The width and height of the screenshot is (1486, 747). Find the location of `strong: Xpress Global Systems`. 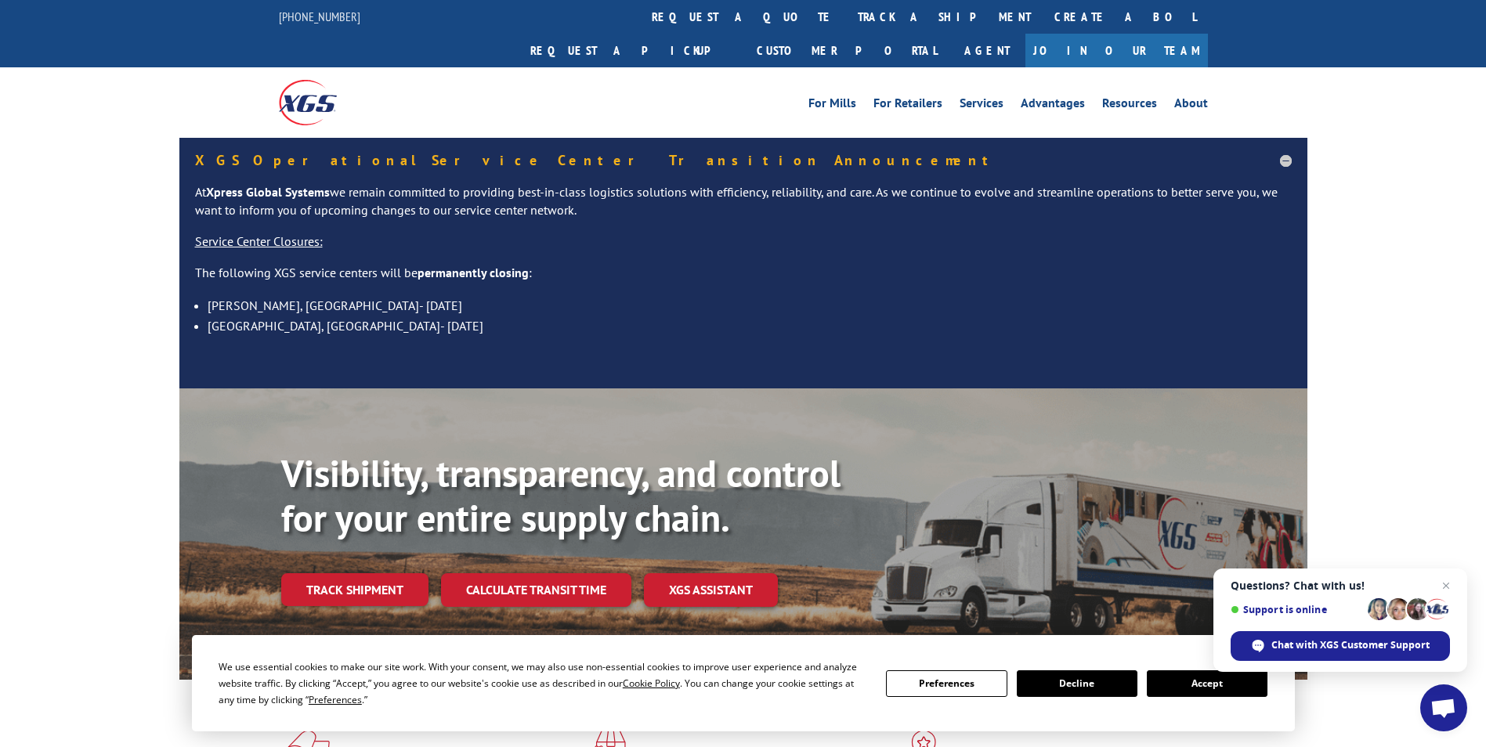

strong: Xpress Global Systems is located at coordinates (268, 192).